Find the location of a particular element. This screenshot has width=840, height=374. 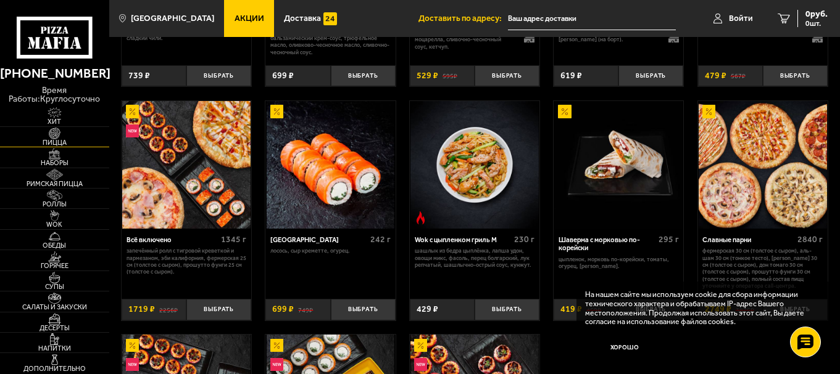

span: 1719 ₽ is located at coordinates (141, 310).